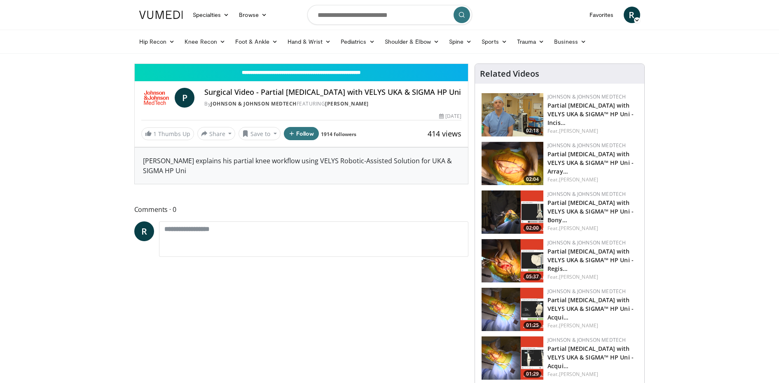 This screenshot has height=383, width=779. What do you see at coordinates (512, 114) in the screenshot?
I see `img: 54cbb26e-ac4b-4a39-a481-95817778ae11.png.150x105_q85_crop-smart_upscale.png` at bounding box center [512, 114].